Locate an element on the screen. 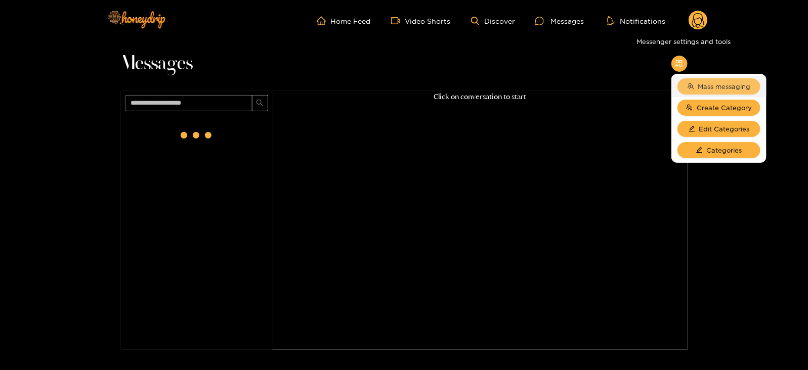 Image resolution: width=808 pixels, height=370 pixels. button: appstore-add is located at coordinates (679, 64).